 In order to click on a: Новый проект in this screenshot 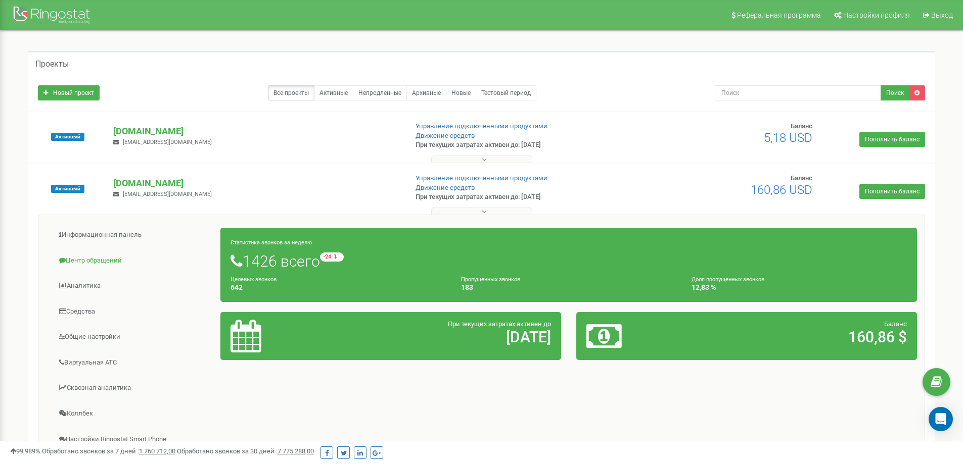, I will do `click(69, 93)`.